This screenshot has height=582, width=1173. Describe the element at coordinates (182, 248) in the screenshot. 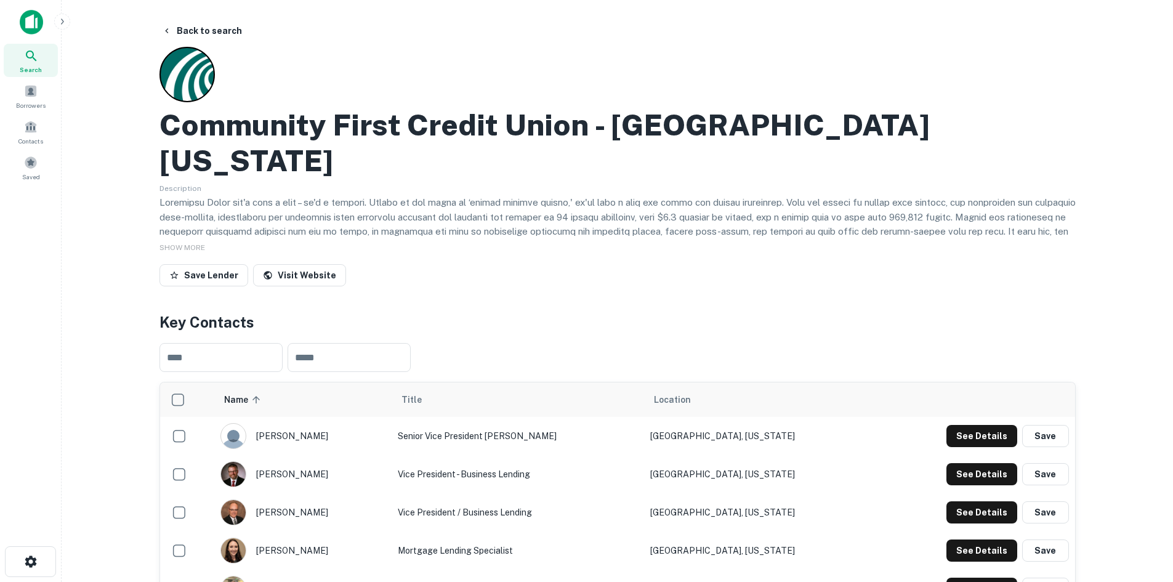

I see `span: SHOW MORE` at that location.